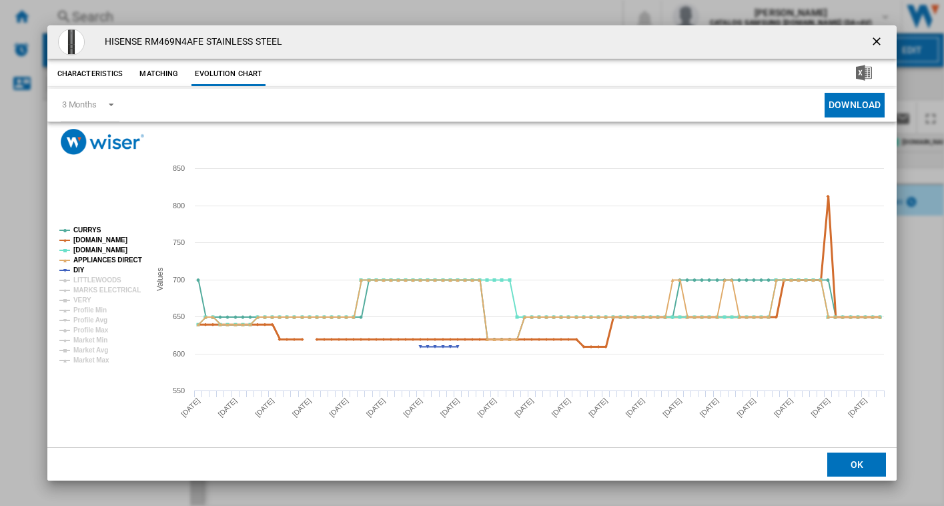  I want to click on tspan: 750, so click(179, 242).